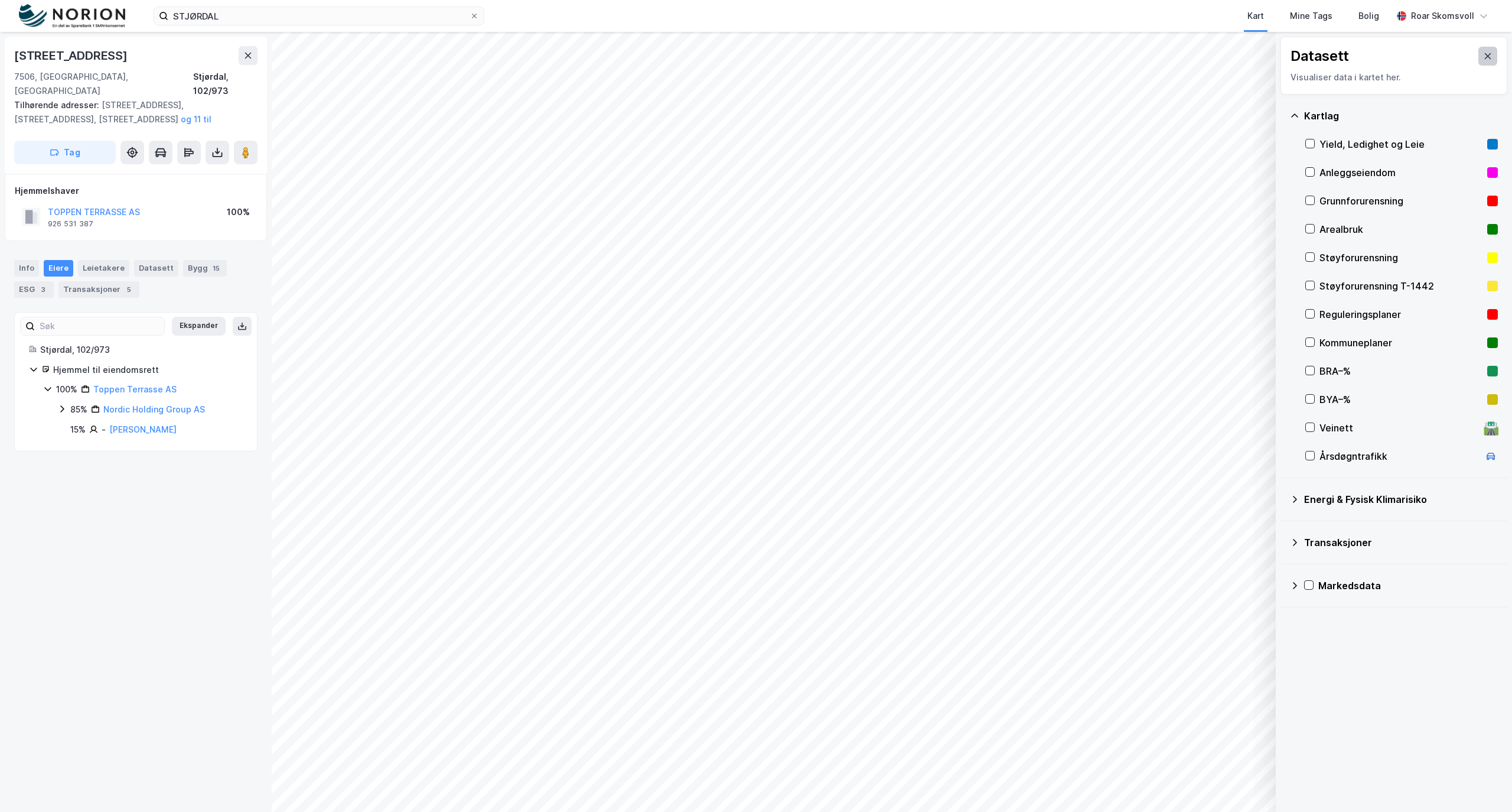 Image resolution: width=1512 pixels, height=812 pixels. What do you see at coordinates (1399, 456) in the screenshot?
I see `div: Årsdøgntrafikk` at bounding box center [1399, 456].